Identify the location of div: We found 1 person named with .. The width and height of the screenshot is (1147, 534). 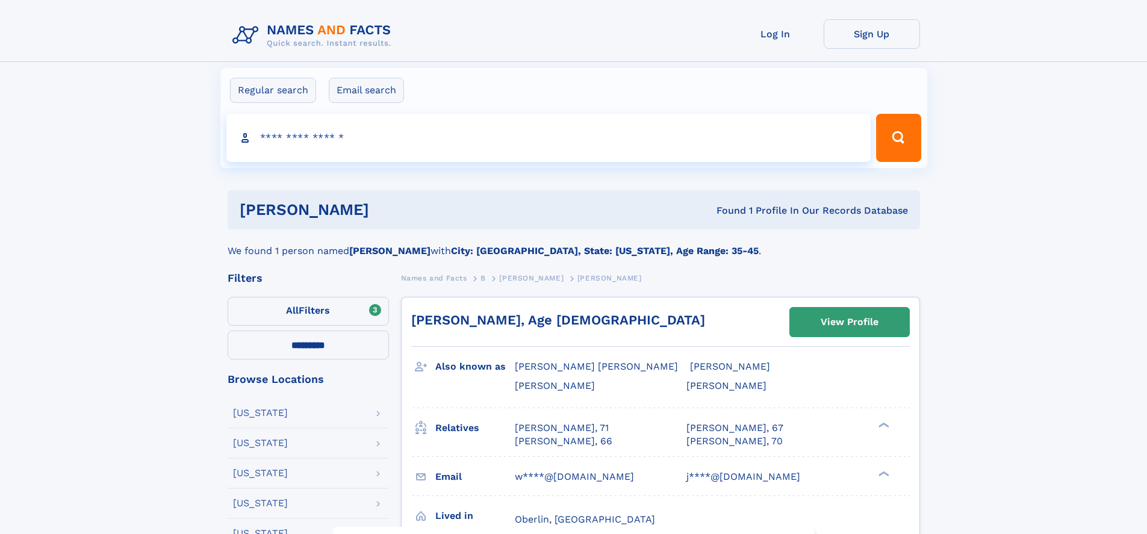
(574, 244).